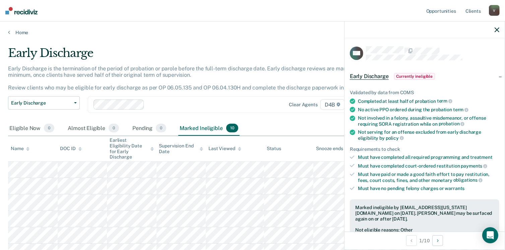 This screenshot has height=250, width=505. What do you see at coordinates (335, 148) in the screenshot?
I see `div: Snooze ends in` at bounding box center [335, 148].